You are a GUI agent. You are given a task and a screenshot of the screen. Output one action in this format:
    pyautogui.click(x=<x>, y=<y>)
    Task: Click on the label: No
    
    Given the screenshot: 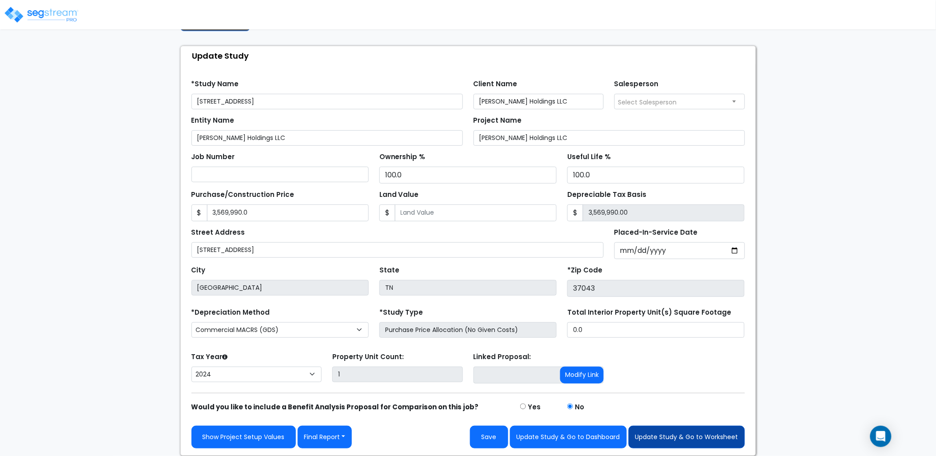 What is the action you would take?
    pyautogui.click(x=579, y=407)
    